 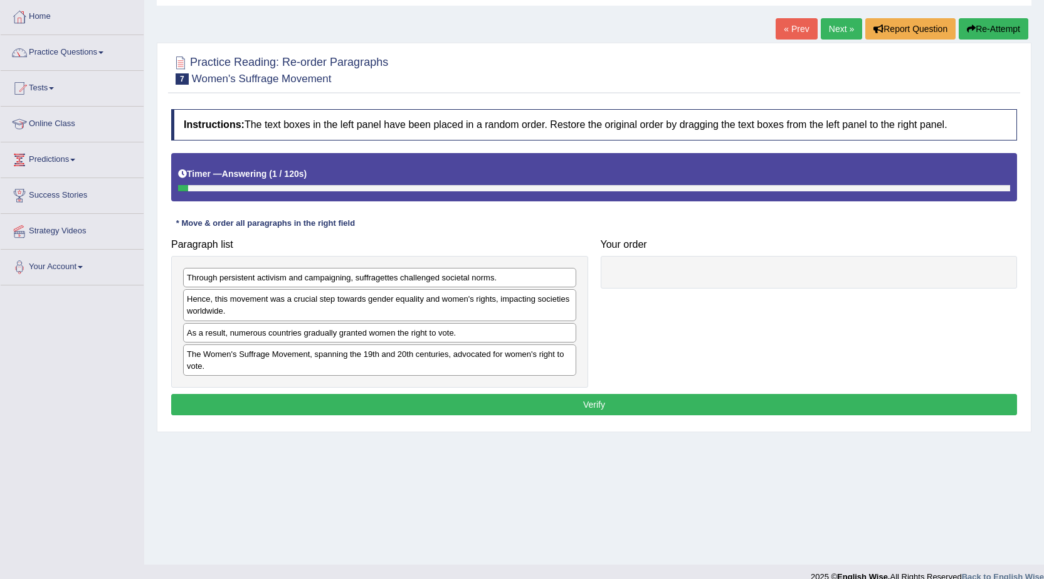 I want to click on a: Your Account, so click(x=72, y=265).